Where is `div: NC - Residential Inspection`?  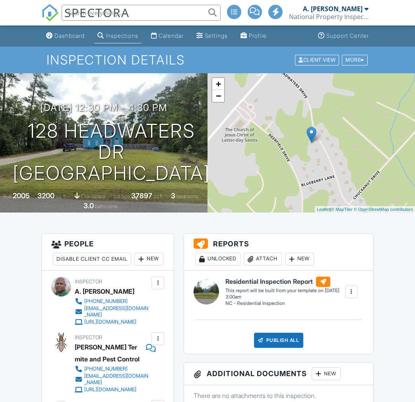 div: NC - Residential Inspection is located at coordinates (285, 303).